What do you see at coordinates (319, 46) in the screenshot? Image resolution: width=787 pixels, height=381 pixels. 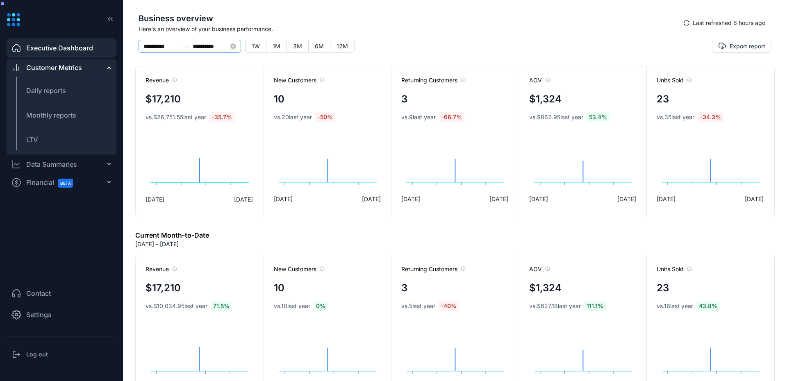 I see `span: 6M` at bounding box center [319, 46].